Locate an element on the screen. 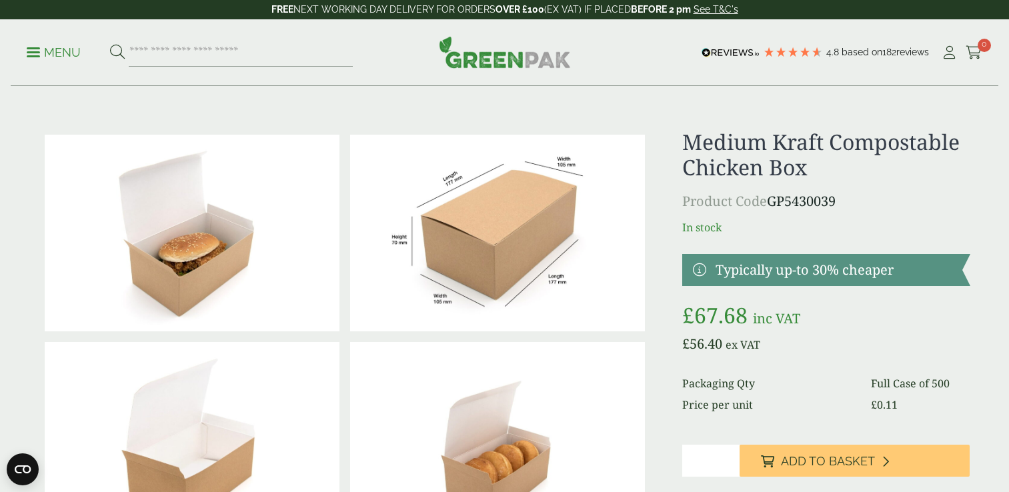 This screenshot has height=492, width=1009. p: GP5430039 is located at coordinates (825, 201).